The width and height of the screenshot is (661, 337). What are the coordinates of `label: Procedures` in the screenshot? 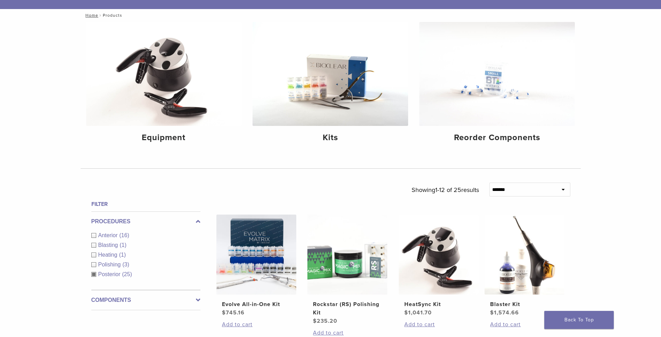 It's located at (146, 221).